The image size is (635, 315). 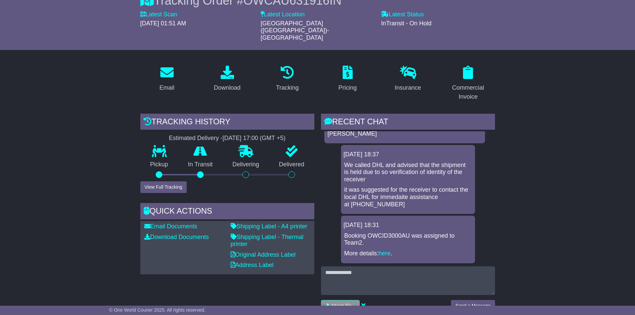 I want to click on a: Tracking, so click(x=287, y=79).